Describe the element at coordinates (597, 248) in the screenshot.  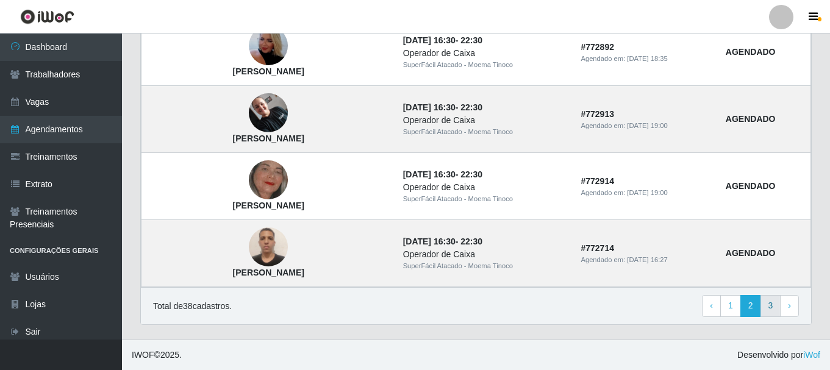
I see `strong: # 772714` at that location.